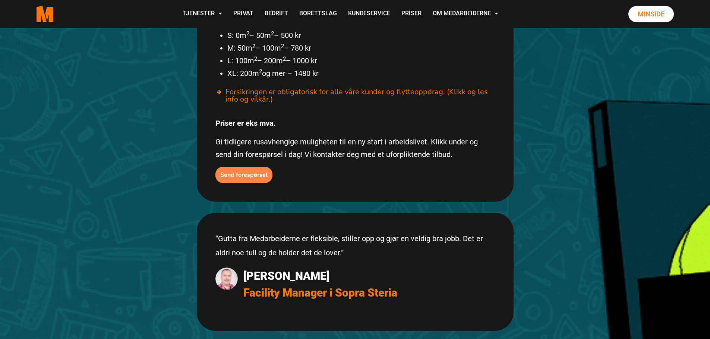 This screenshot has width=710, height=339. Describe the element at coordinates (361, 48) in the screenshot. I see `li: M: 50m – 100m – 780 kr` at that location.